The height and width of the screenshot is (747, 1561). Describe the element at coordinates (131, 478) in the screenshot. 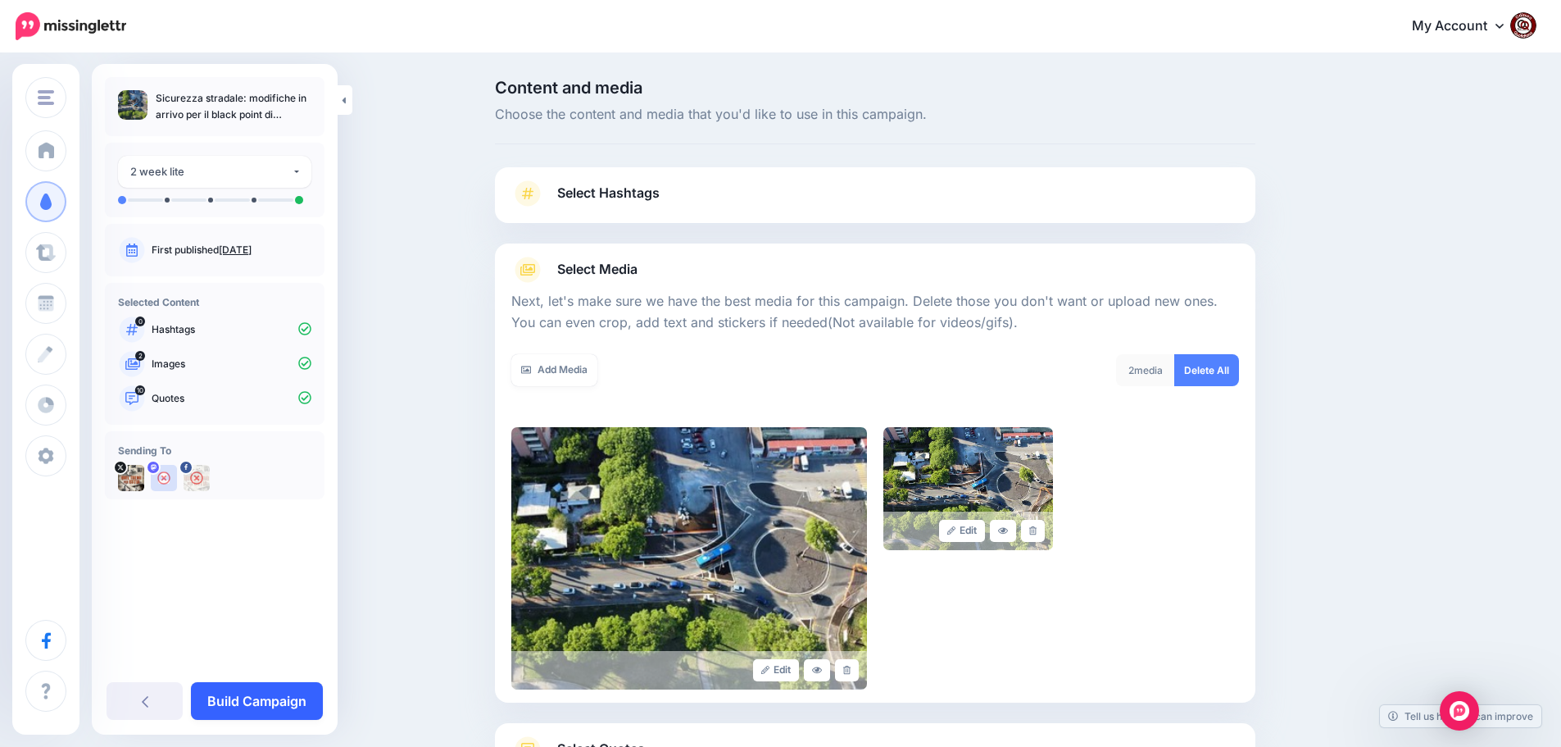

I see `img: uTTNWBrh-84924.jpeg` at that location.